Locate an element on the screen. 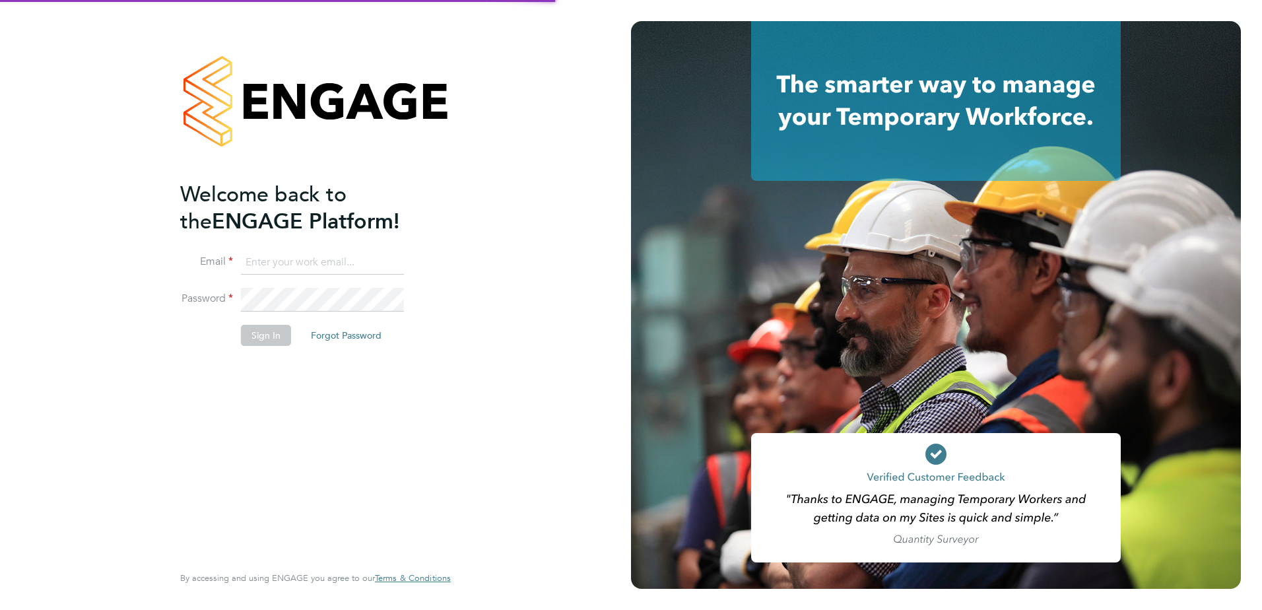 Image resolution: width=1262 pixels, height=610 pixels. span: Terms & Conditions is located at coordinates (412, 577).